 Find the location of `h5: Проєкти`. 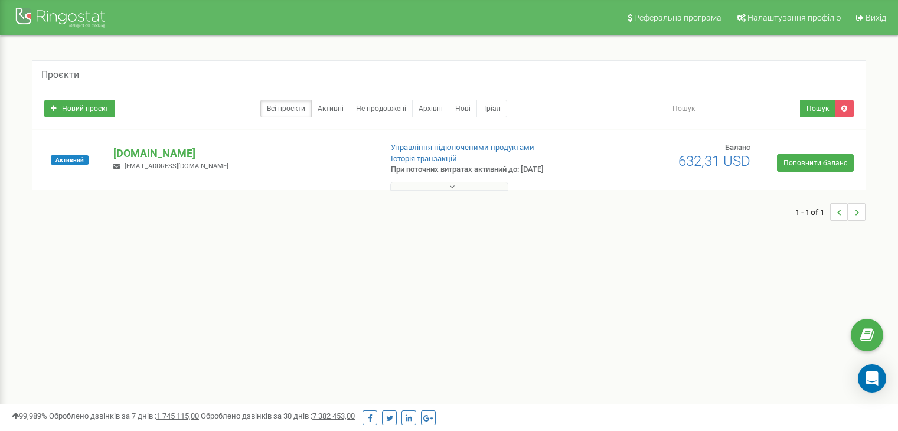

h5: Проєкти is located at coordinates (60, 75).